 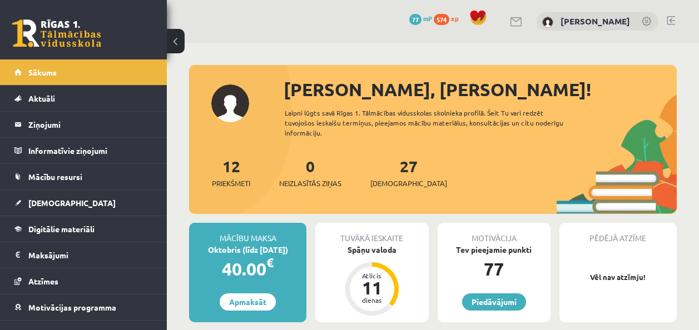 I want to click on a: Motivācijas programma, so click(x=83, y=307).